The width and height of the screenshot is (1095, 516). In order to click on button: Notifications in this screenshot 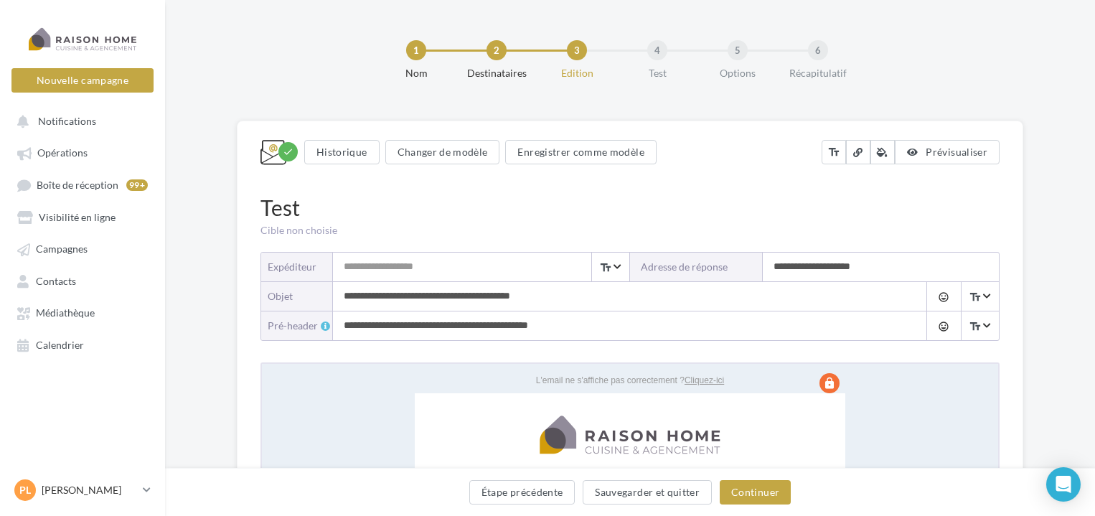, I will do `click(80, 121)`.